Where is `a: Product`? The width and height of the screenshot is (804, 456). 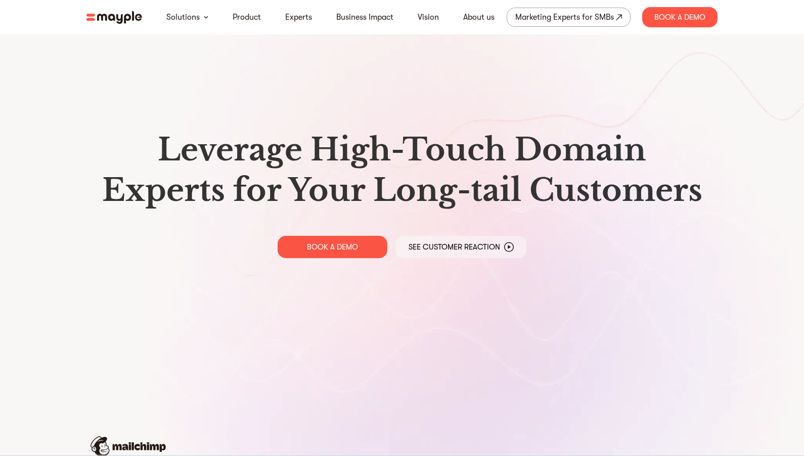 a: Product is located at coordinates (247, 17).